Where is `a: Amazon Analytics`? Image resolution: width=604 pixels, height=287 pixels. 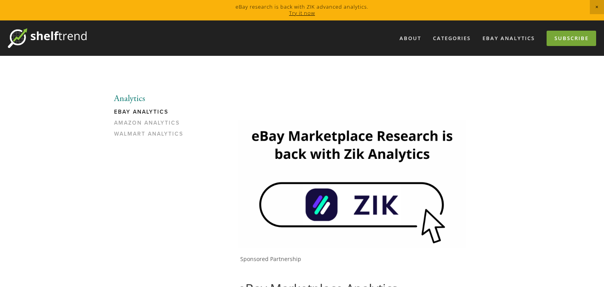 a: Amazon Analytics is located at coordinates (151, 125).